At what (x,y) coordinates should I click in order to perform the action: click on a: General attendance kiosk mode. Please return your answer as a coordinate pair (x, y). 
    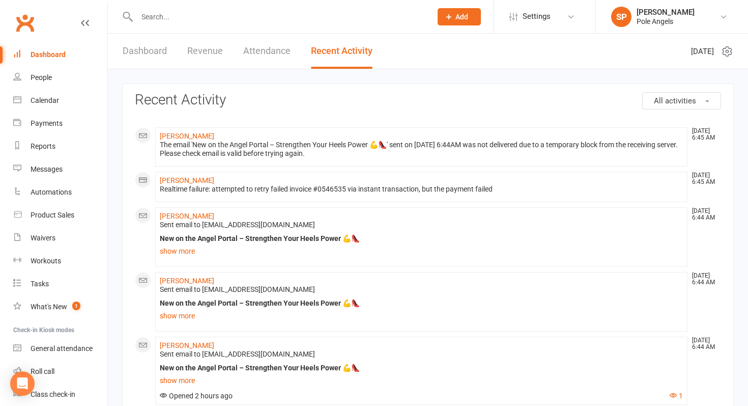
    Looking at the image, I should click on (60, 348).